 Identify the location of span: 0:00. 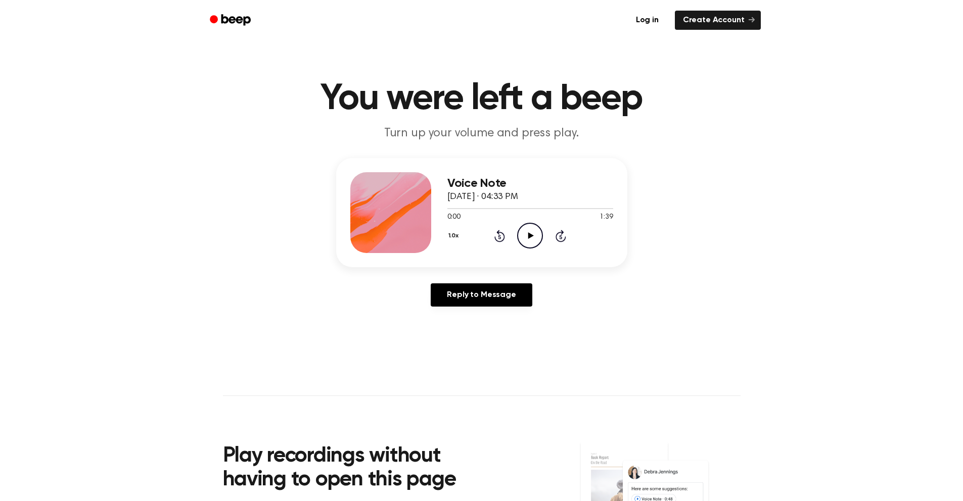
(454, 217).